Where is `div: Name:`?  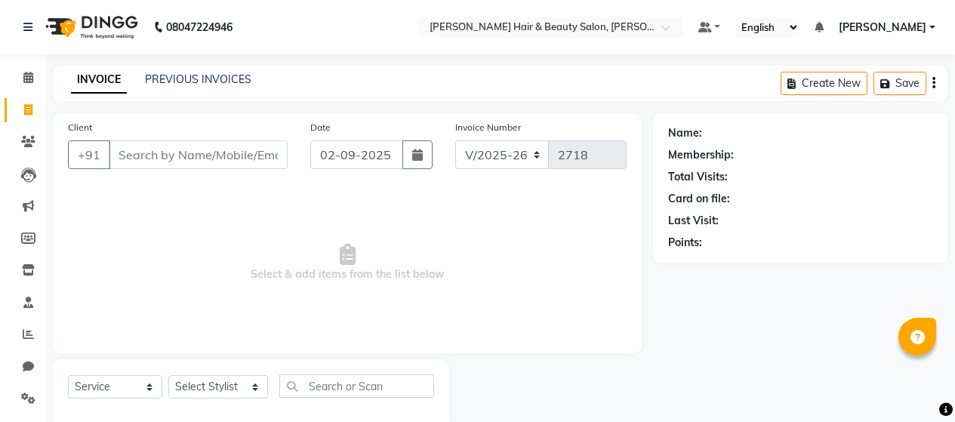 div: Name: is located at coordinates (685, 133).